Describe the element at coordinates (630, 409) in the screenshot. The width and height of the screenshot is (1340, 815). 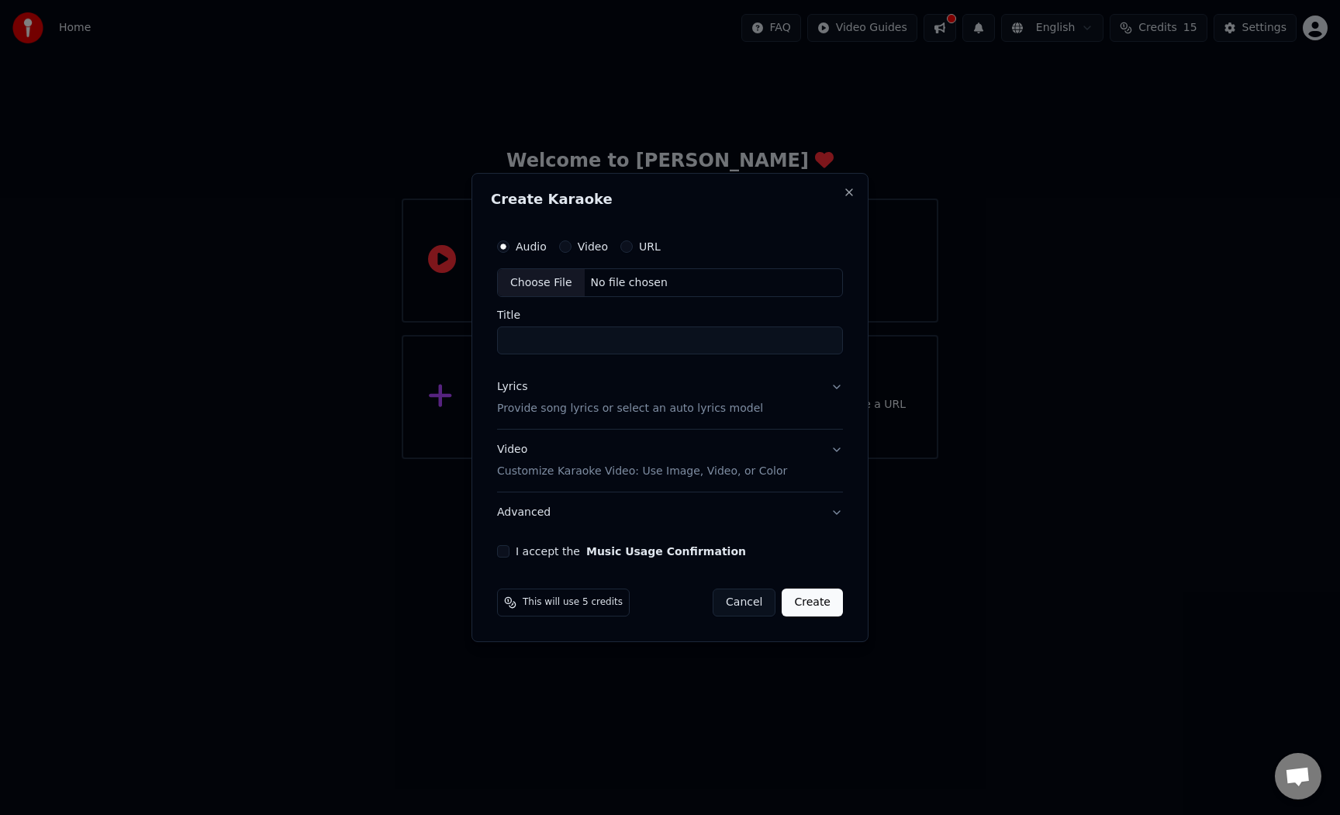
I see `p: Provide song lyrics or select an auto lyrics model` at that location.